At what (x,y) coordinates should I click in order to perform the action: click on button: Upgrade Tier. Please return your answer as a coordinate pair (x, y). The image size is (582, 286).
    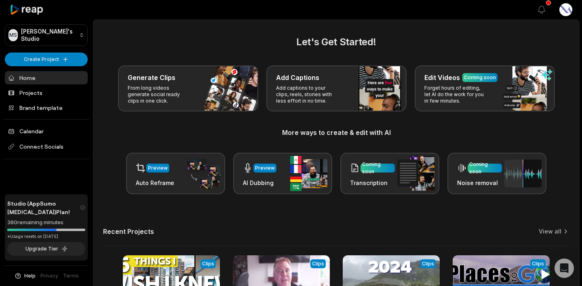
    Looking at the image, I should click on (46, 249).